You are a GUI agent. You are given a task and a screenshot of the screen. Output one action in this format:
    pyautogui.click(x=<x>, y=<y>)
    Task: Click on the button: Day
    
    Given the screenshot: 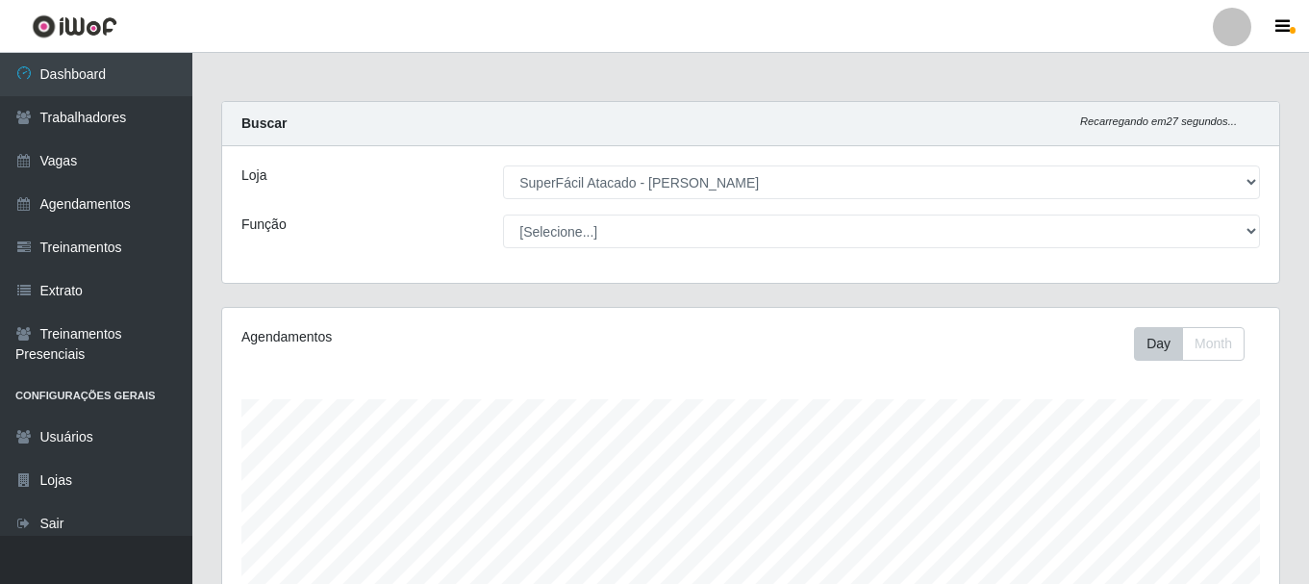 What is the action you would take?
    pyautogui.click(x=1158, y=343)
    